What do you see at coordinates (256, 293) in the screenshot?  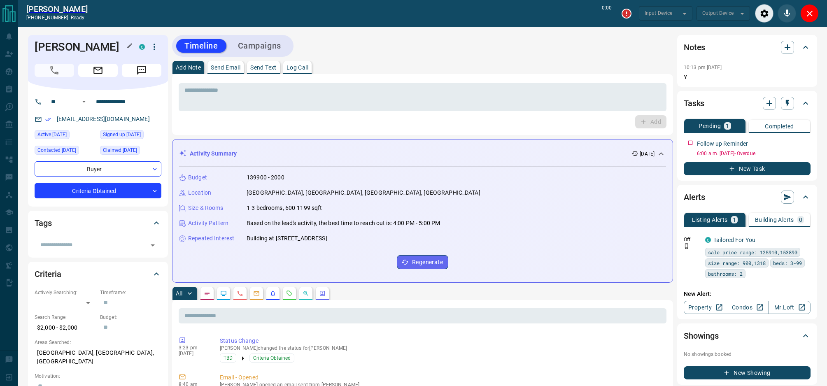 I see `svg: Emails` at bounding box center [256, 293].